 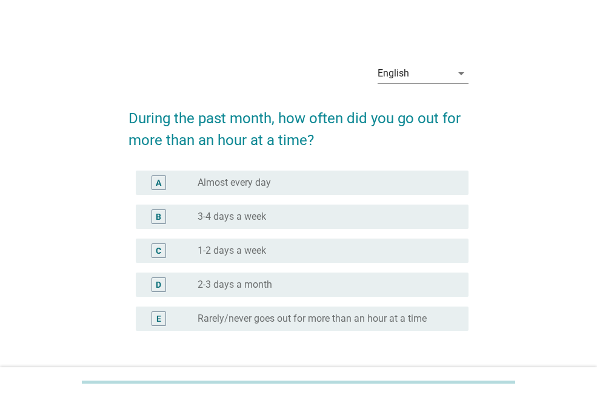 I want to click on div: E, so click(x=159, y=318).